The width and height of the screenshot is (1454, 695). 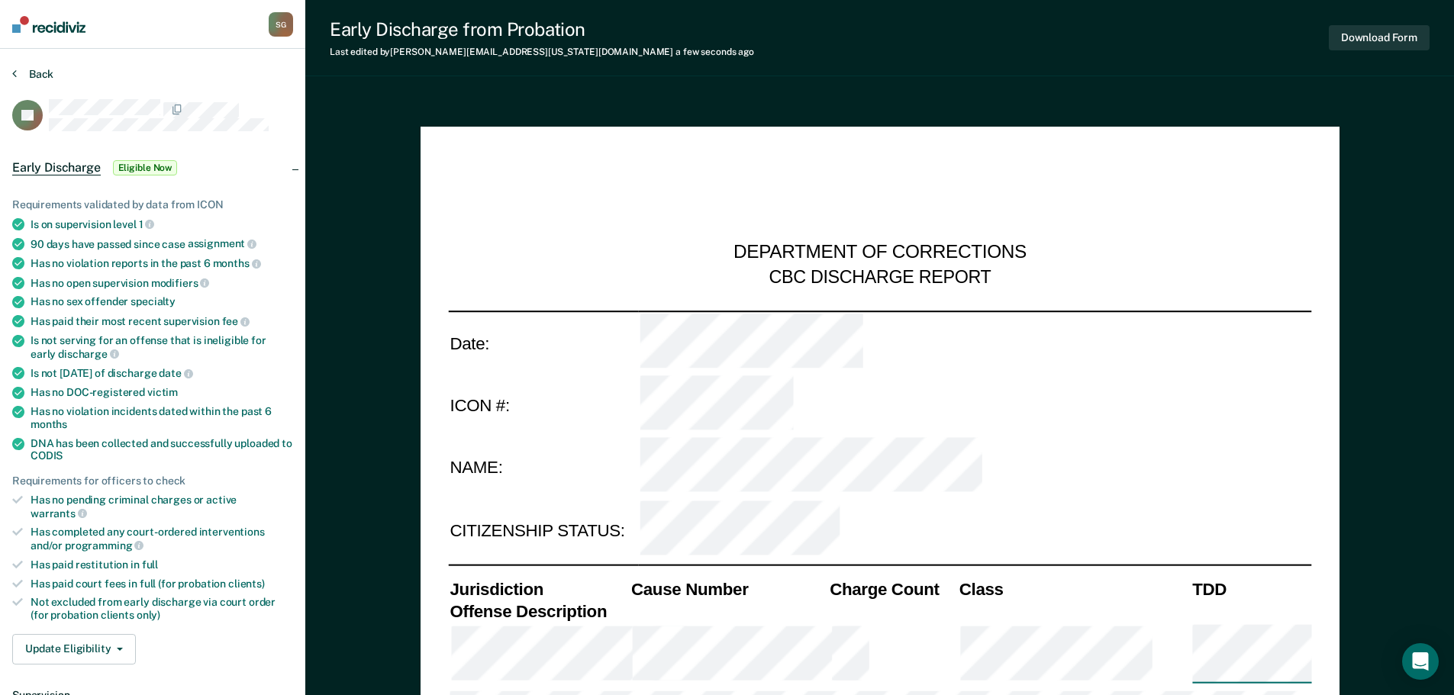 What do you see at coordinates (162, 450) in the screenshot?
I see `div: DNA has been collected and successfully uploaded to` at bounding box center [162, 450].